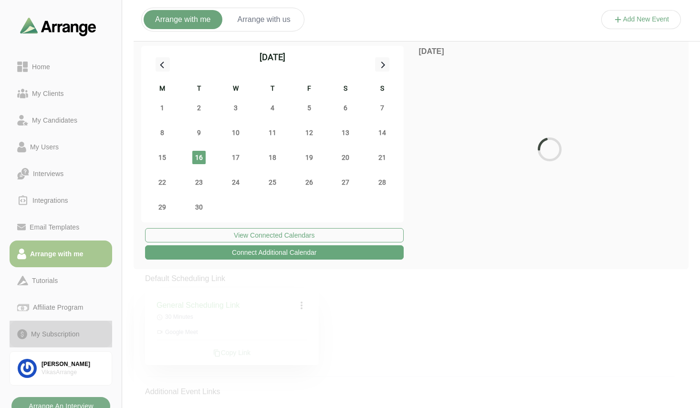 The image size is (700, 408). I want to click on span: Thursday 18 September 2025, so click(272, 157).